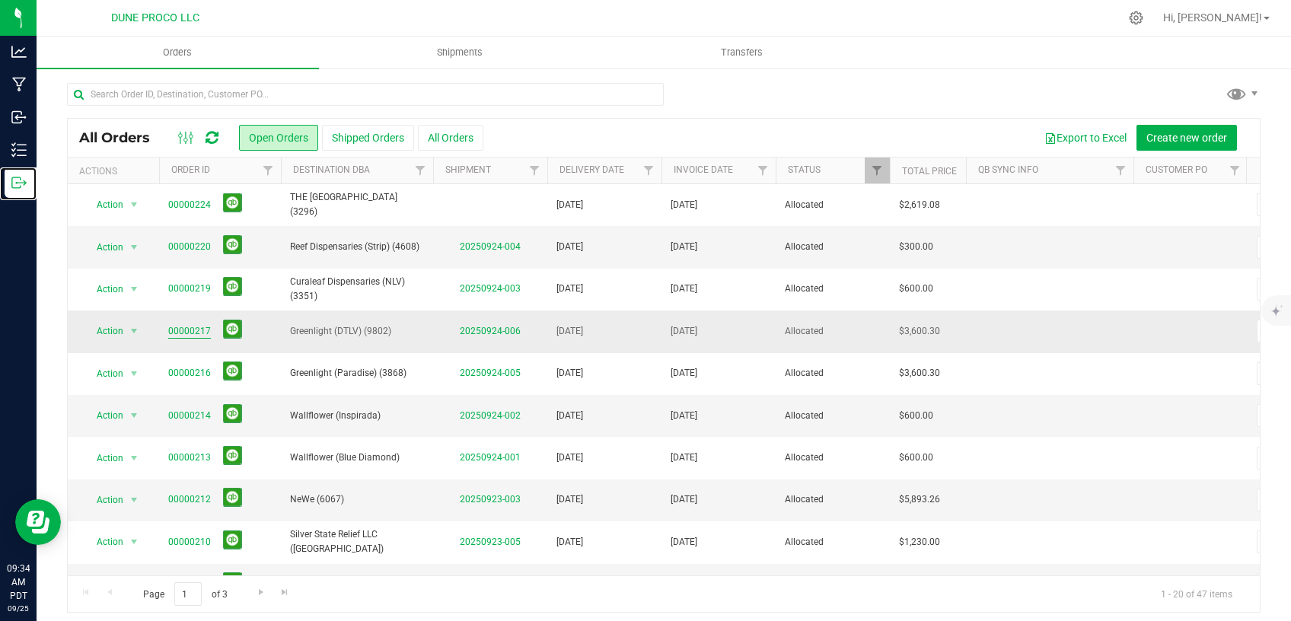  Describe the element at coordinates (357, 331) in the screenshot. I see `span: Greenlight (DTLV) (9802)` at that location.